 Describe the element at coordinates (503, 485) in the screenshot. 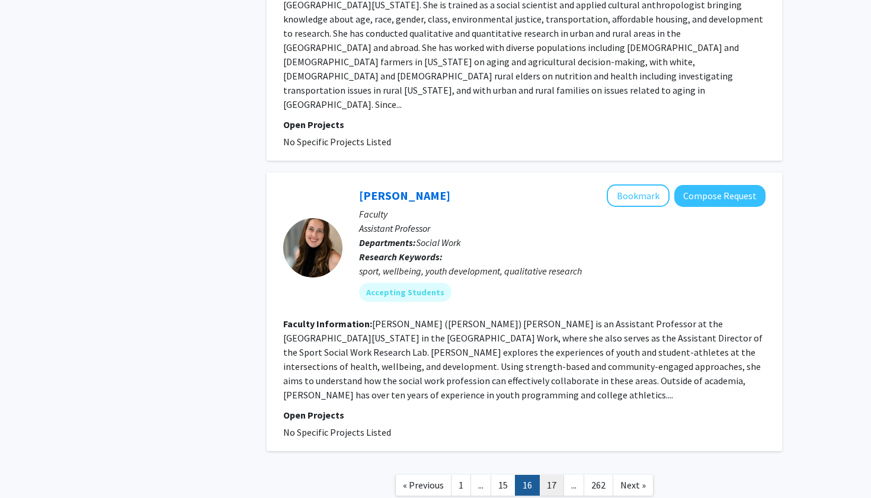

I see `a: 15` at that location.